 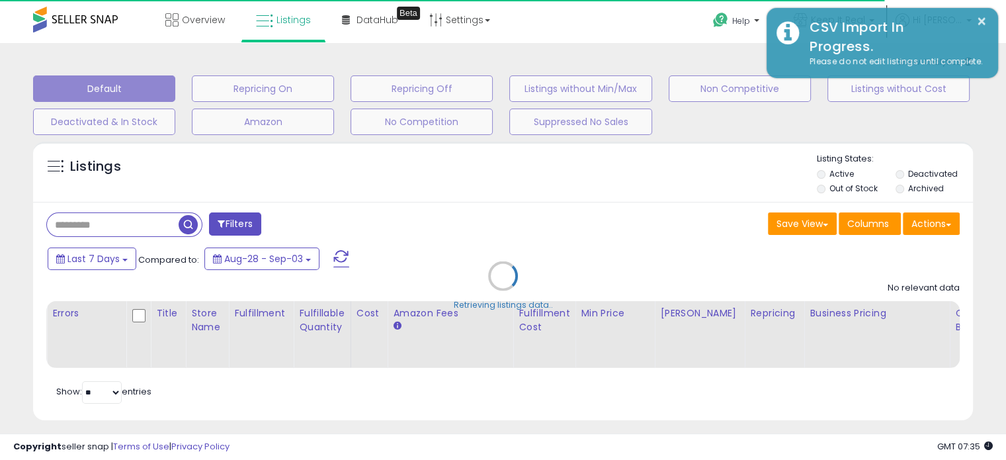 I want to click on div: Tooltip anchor, so click(x=408, y=13).